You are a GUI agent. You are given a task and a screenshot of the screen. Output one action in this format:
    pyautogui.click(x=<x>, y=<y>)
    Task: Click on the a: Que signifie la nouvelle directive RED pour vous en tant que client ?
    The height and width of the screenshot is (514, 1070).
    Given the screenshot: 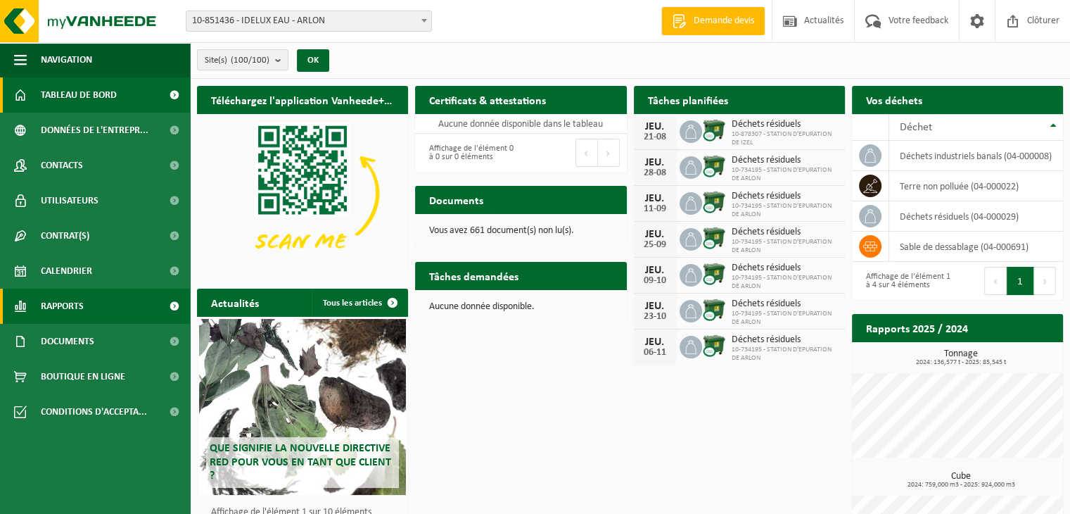 What is the action you would take?
    pyautogui.click(x=303, y=407)
    